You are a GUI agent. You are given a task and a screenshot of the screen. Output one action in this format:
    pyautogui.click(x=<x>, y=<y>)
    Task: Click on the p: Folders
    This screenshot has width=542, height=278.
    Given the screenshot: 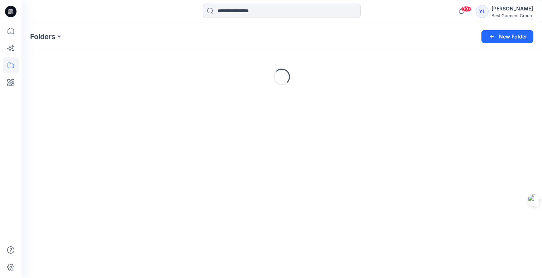 What is the action you would take?
    pyautogui.click(x=43, y=37)
    